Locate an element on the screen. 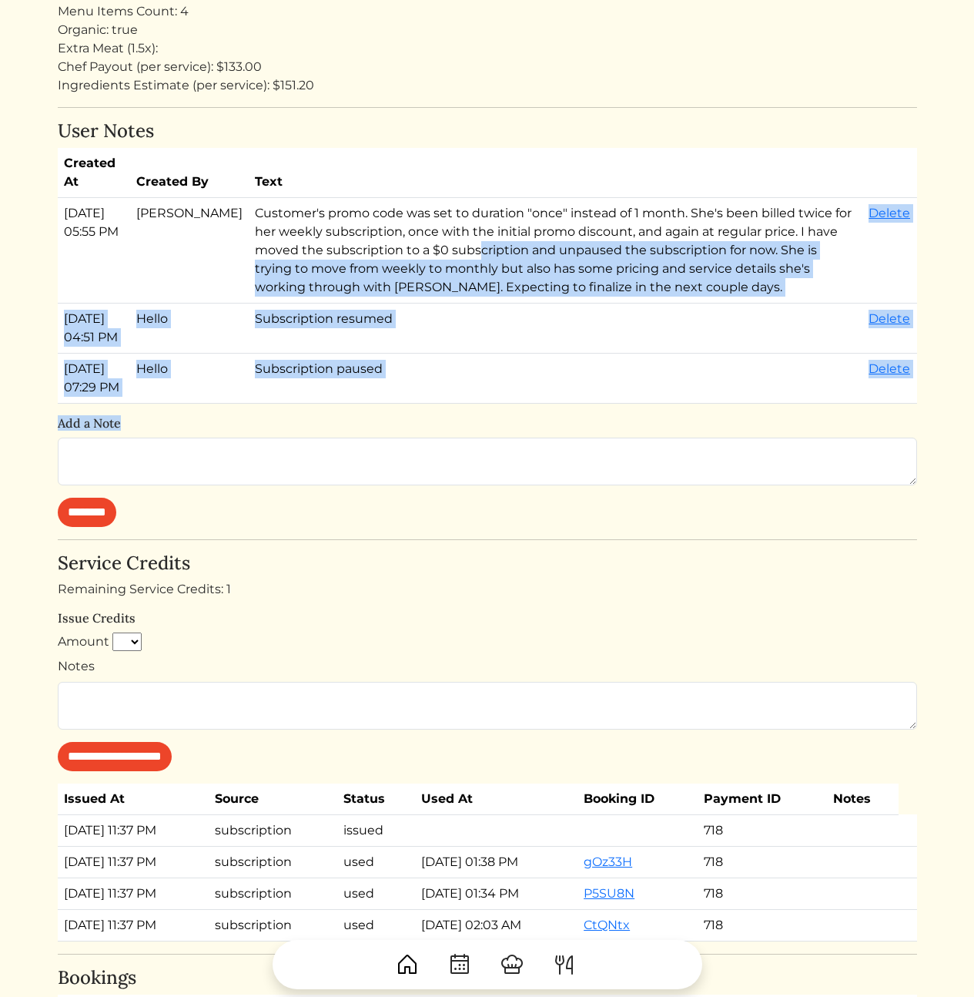  th: Status is located at coordinates (376, 799).